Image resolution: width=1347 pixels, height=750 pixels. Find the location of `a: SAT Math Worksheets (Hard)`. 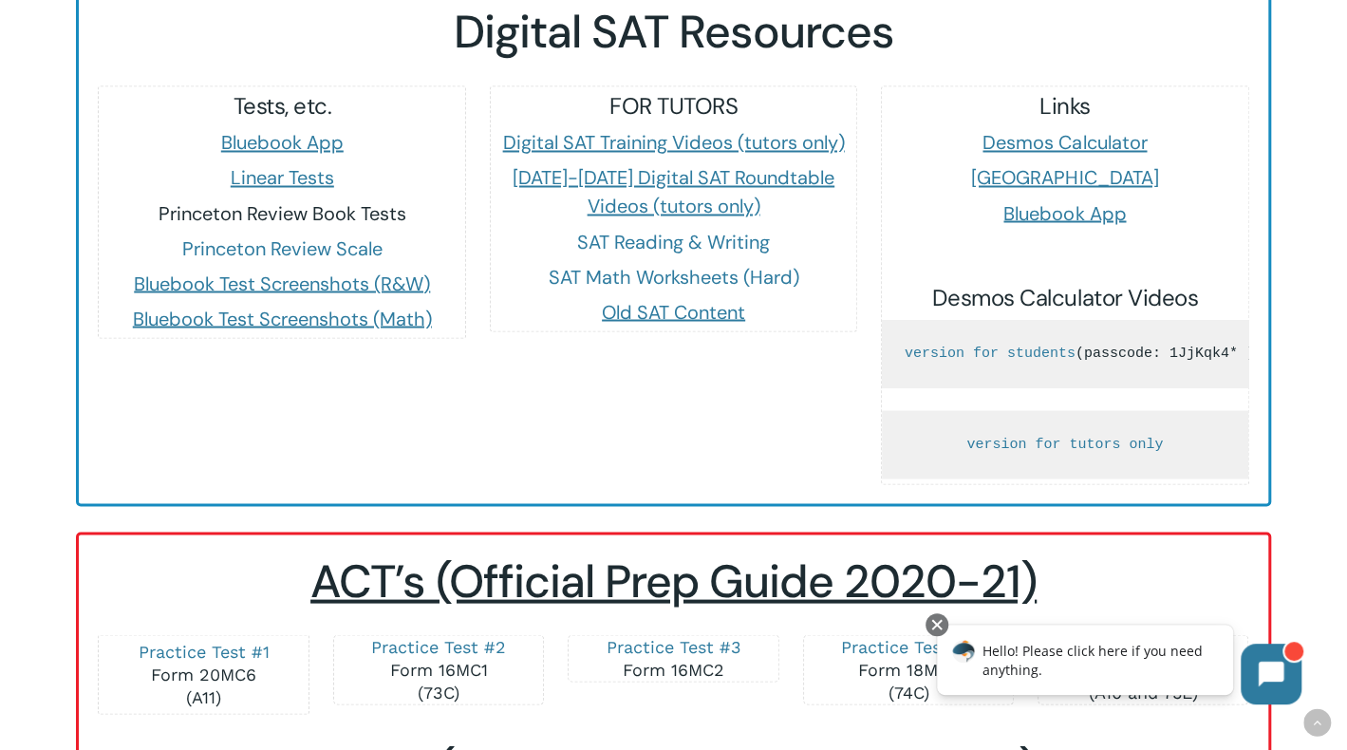

a: SAT Math Worksheets (Hard) is located at coordinates (673, 276).